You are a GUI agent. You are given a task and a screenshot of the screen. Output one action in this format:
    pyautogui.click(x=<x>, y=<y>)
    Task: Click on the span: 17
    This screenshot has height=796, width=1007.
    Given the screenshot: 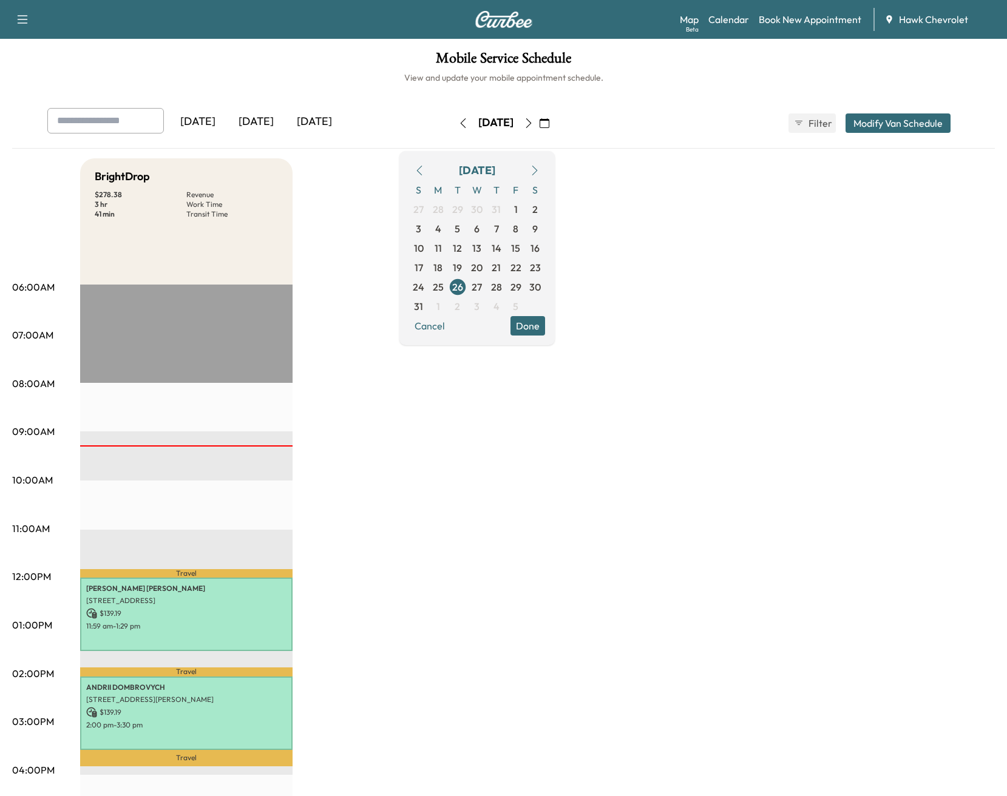 What is the action you would take?
    pyautogui.click(x=419, y=268)
    